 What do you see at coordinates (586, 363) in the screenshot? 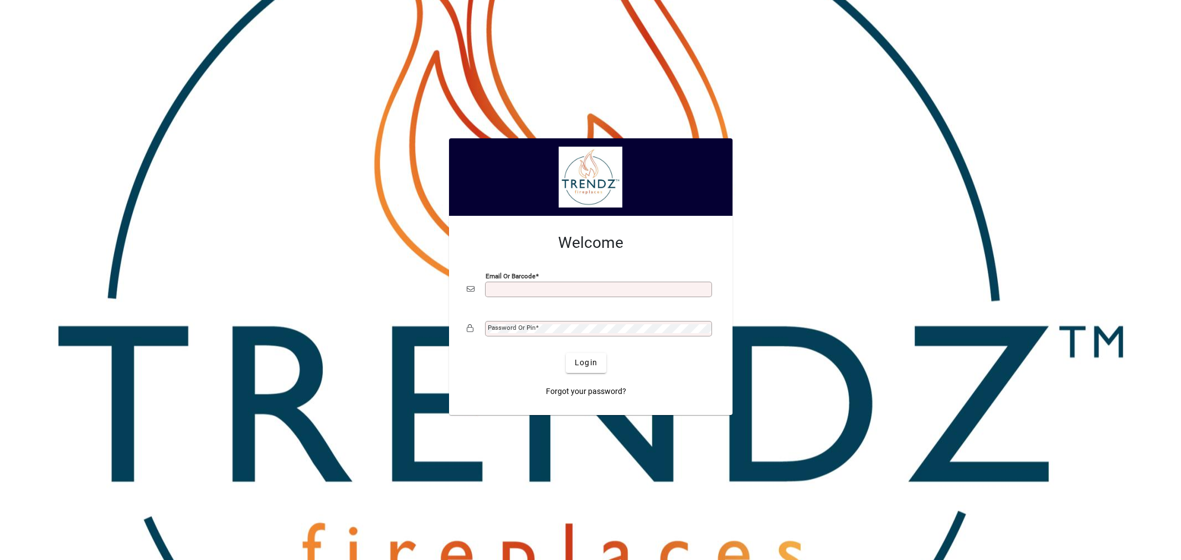
I see `button: Login` at bounding box center [586, 363].